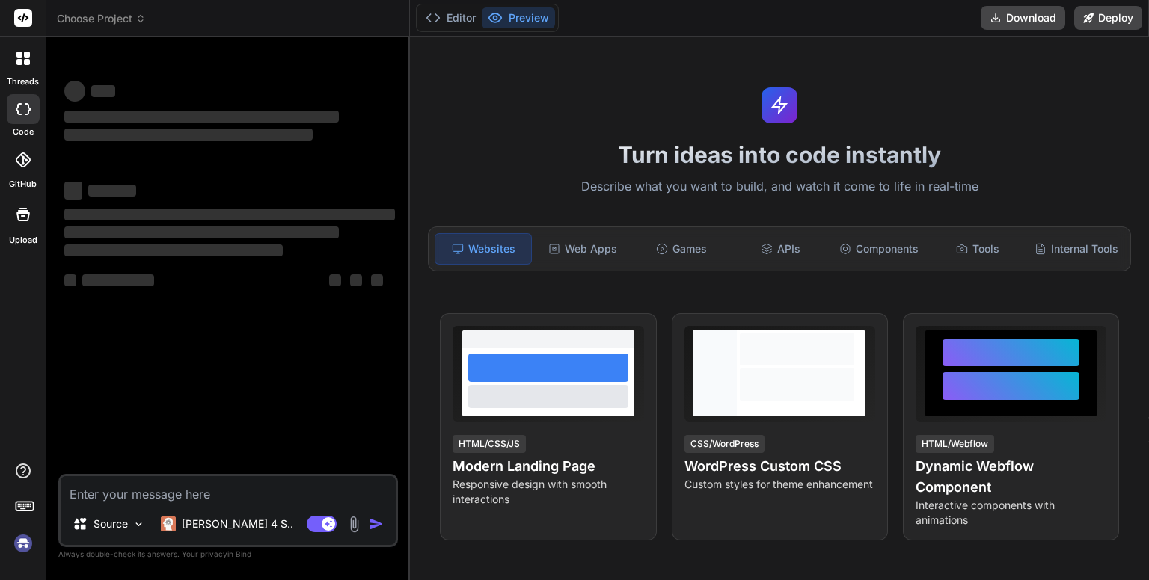  What do you see at coordinates (879, 249) in the screenshot?
I see `div: Components` at bounding box center [879, 249].